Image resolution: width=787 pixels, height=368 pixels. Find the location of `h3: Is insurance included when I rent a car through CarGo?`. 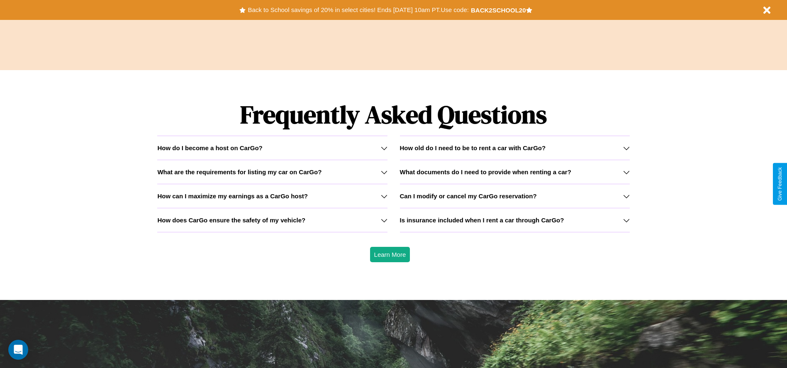

h3: Is insurance included when I rent a car through CarGo? is located at coordinates (482, 220).